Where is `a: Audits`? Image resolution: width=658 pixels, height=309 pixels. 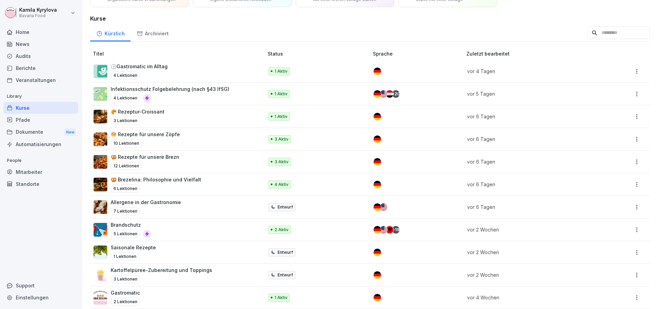
a: Audits is located at coordinates (41, 56).